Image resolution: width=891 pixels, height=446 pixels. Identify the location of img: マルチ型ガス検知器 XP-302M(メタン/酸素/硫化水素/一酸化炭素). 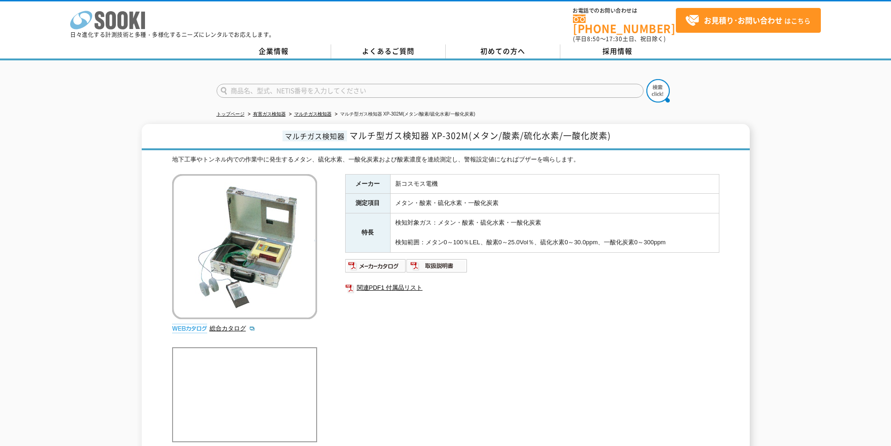
(245, 246).